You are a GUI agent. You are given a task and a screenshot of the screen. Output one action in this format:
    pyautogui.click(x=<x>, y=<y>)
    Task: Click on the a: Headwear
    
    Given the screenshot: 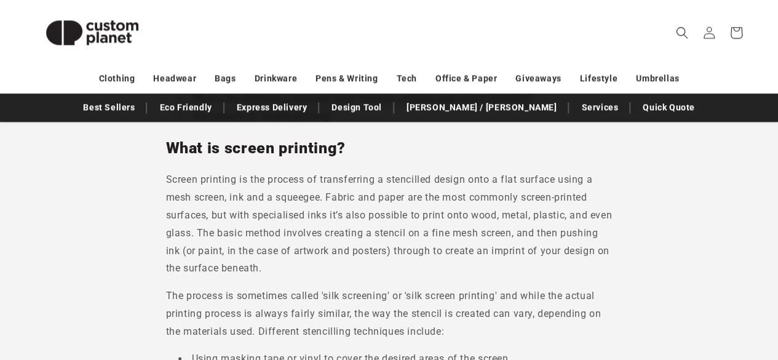 What is the action you would take?
    pyautogui.click(x=175, y=78)
    